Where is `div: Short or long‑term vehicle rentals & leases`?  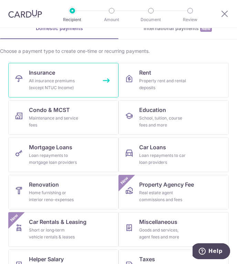 div: Short or long‑term vehicle rentals & leases is located at coordinates (54, 233).